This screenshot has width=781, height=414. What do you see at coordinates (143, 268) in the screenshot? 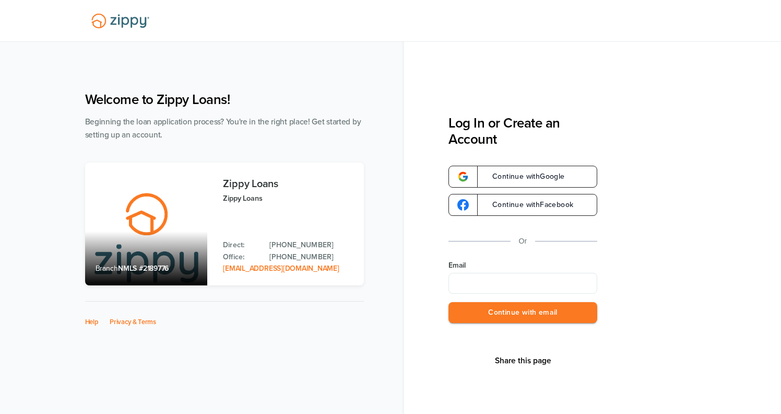
I see `span: NMLS #2189776` at bounding box center [143, 268].